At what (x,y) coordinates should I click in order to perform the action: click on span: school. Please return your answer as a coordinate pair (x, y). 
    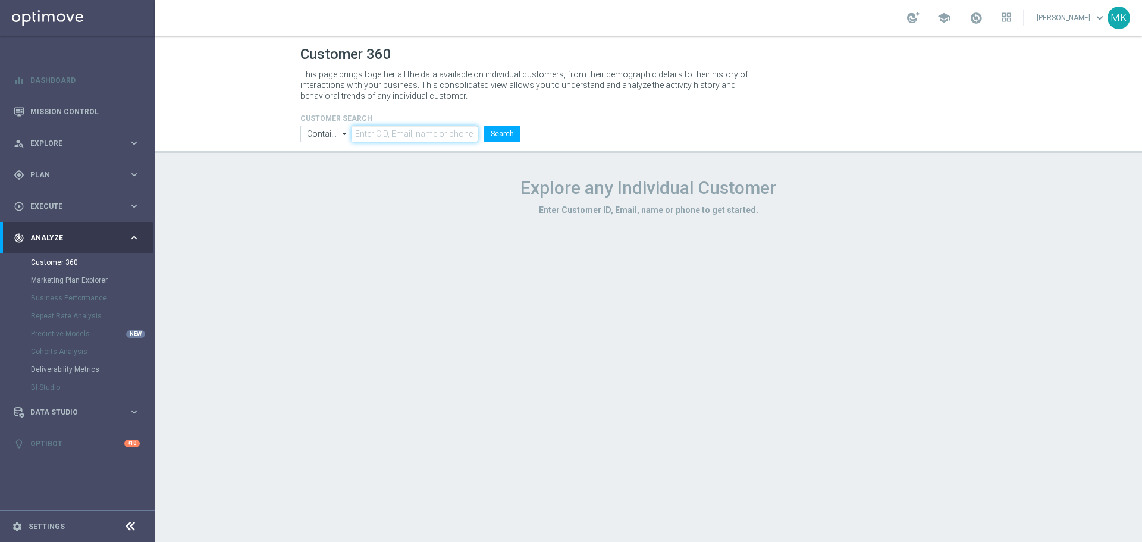
    Looking at the image, I should click on (944, 18).